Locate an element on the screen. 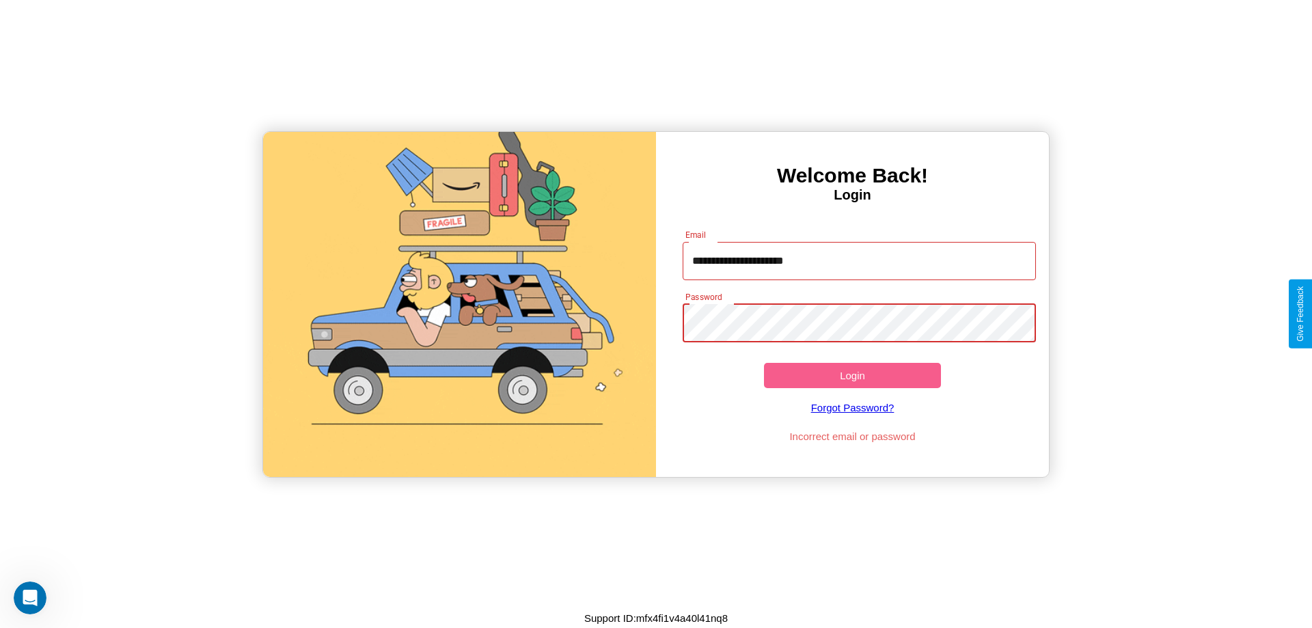 The height and width of the screenshot is (628, 1312). img: gif is located at coordinates (459, 304).